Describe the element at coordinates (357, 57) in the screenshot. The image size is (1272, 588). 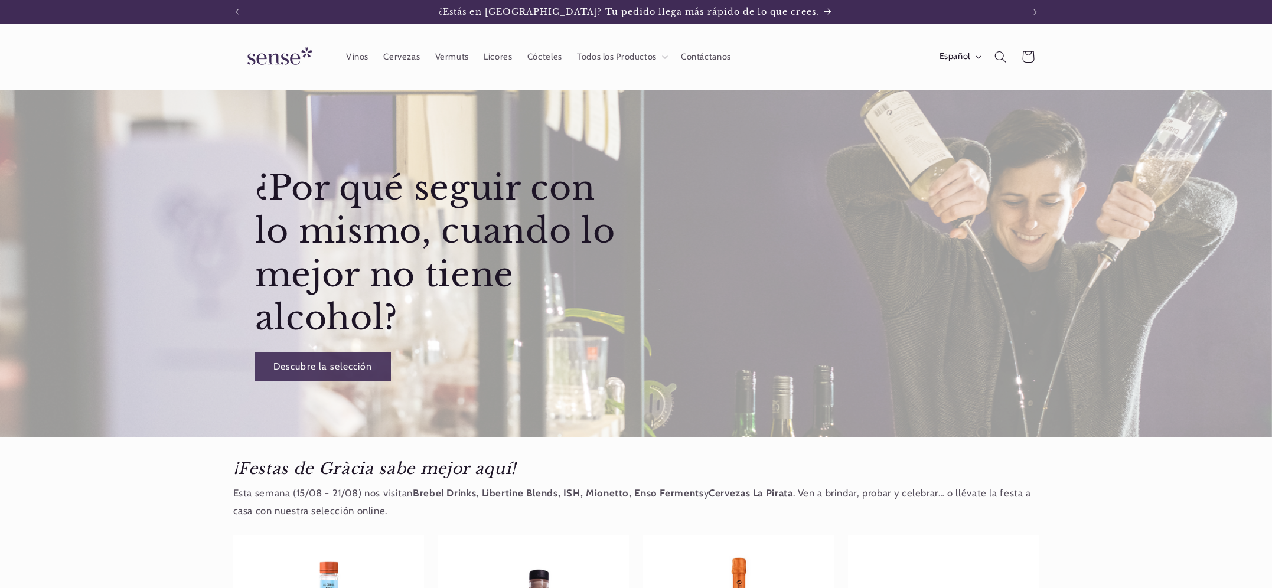
I see `a: Vinos` at that location.